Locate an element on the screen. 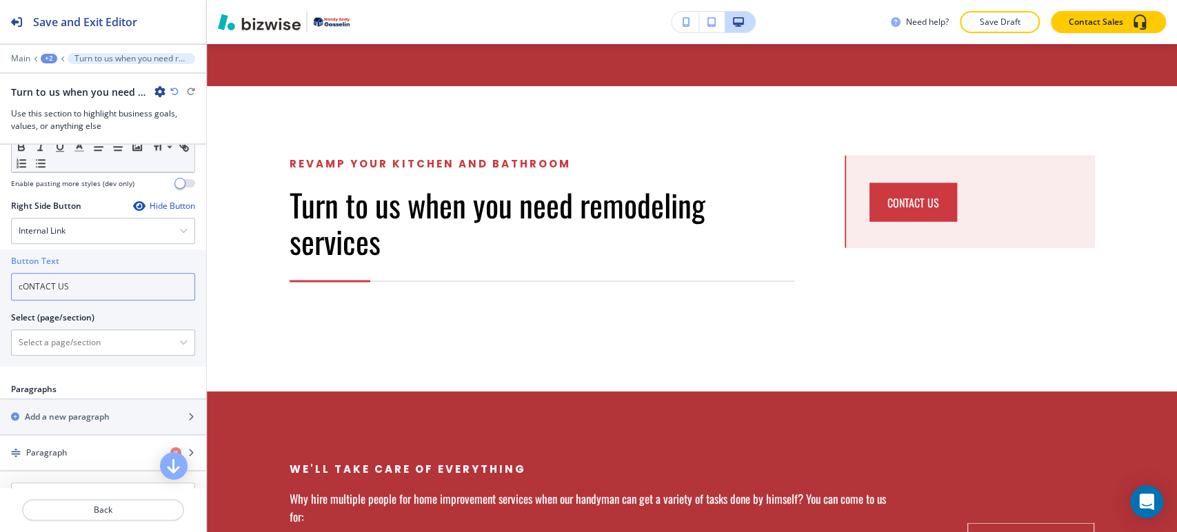 Image resolution: width=1177 pixels, height=532 pixels. h4: Enable pasting more styles (dev only) is located at coordinates (72, 183).